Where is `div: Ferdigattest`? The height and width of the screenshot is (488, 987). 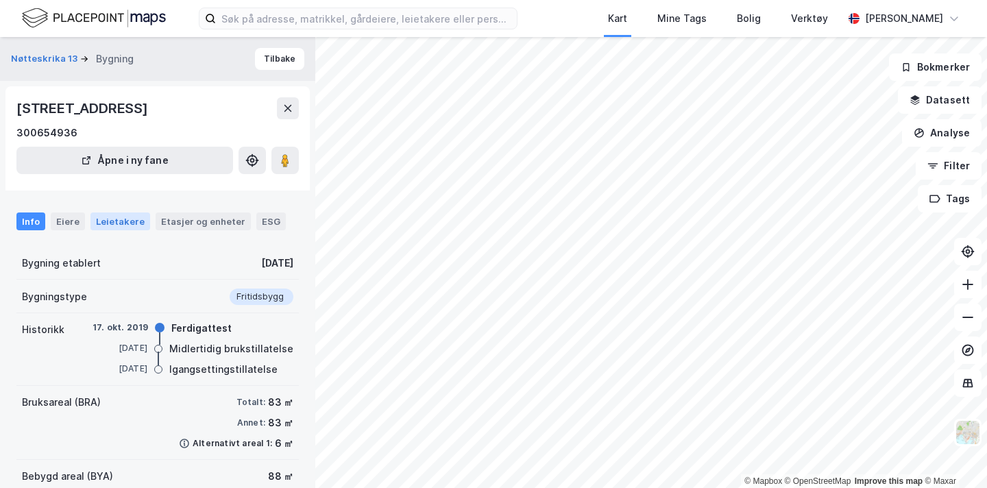 div: Ferdigattest is located at coordinates (202, 328).